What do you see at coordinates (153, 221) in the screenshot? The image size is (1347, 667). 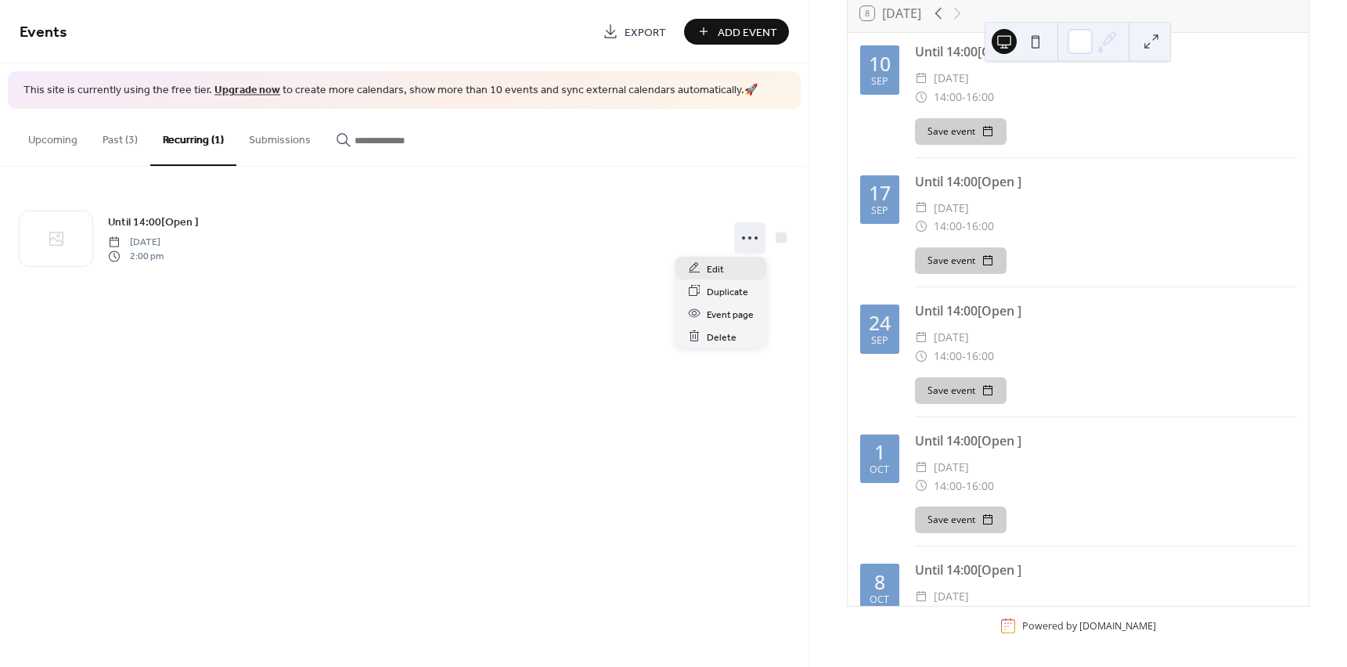 I see `a: Until 14:00[Open ]` at bounding box center [153, 221].